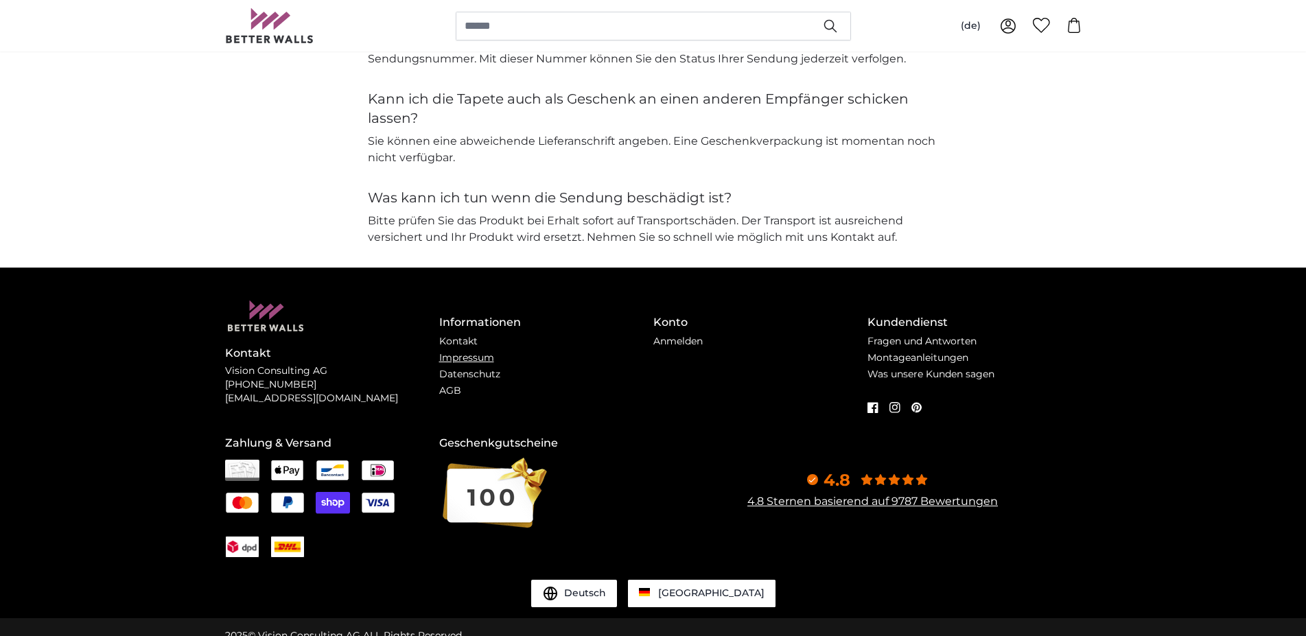  What do you see at coordinates (332, 443) in the screenshot?
I see `h4: Zahlung & Versand` at bounding box center [332, 443].